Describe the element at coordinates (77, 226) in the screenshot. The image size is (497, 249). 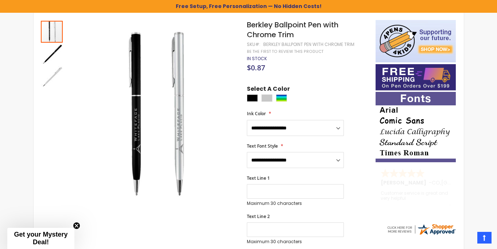
I see `button: Close teaser` at that location.